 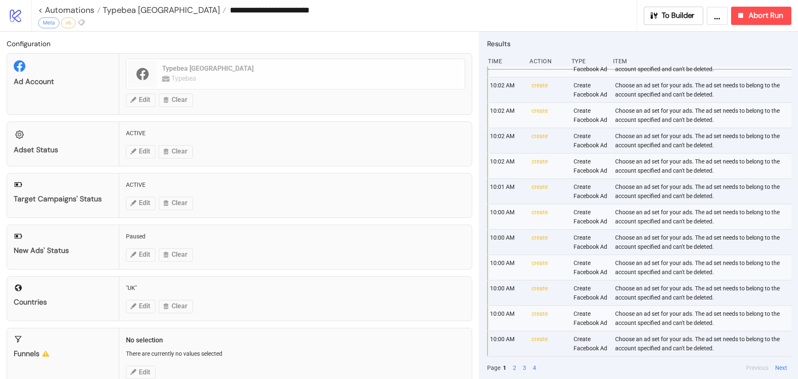 I want to click on div: Meta, so click(x=49, y=23).